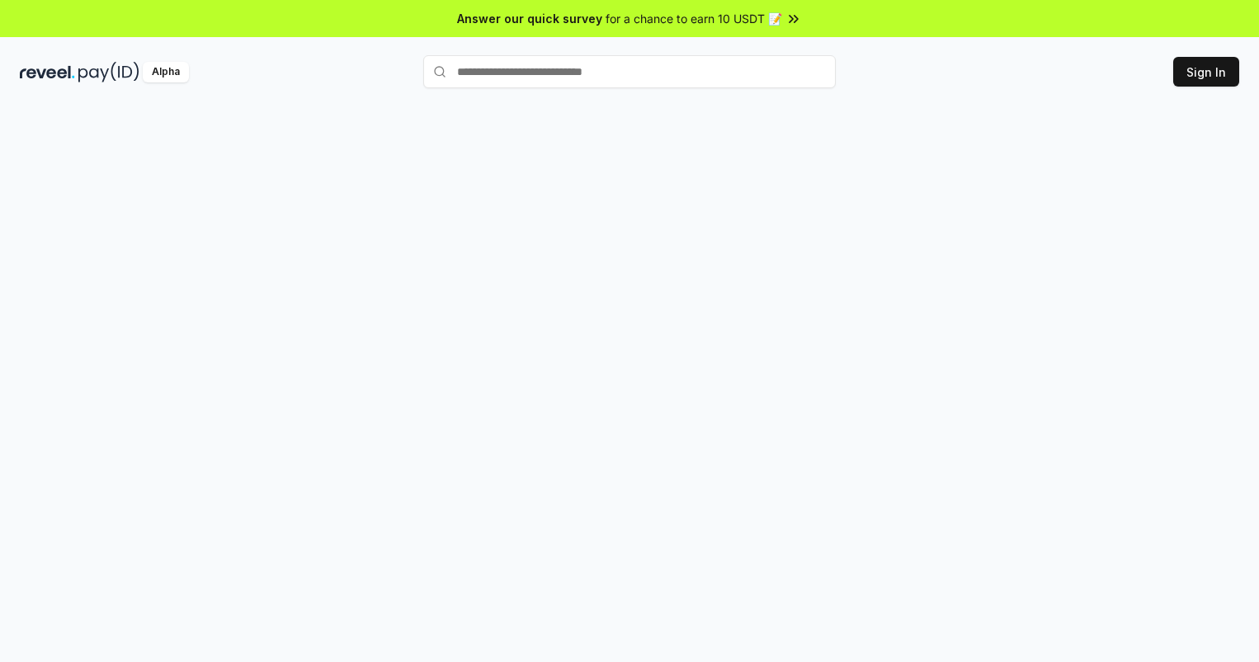  I want to click on div: Alpha, so click(166, 72).